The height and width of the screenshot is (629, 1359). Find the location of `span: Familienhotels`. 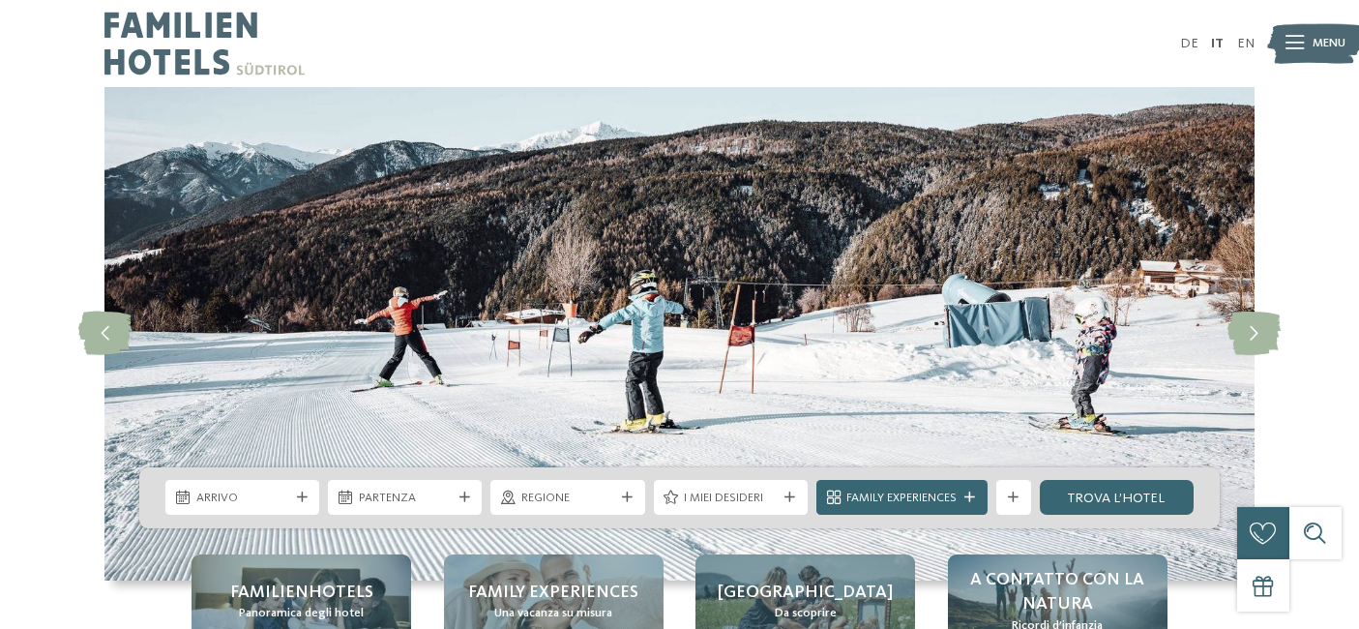

span: Familienhotels is located at coordinates (302, 592).